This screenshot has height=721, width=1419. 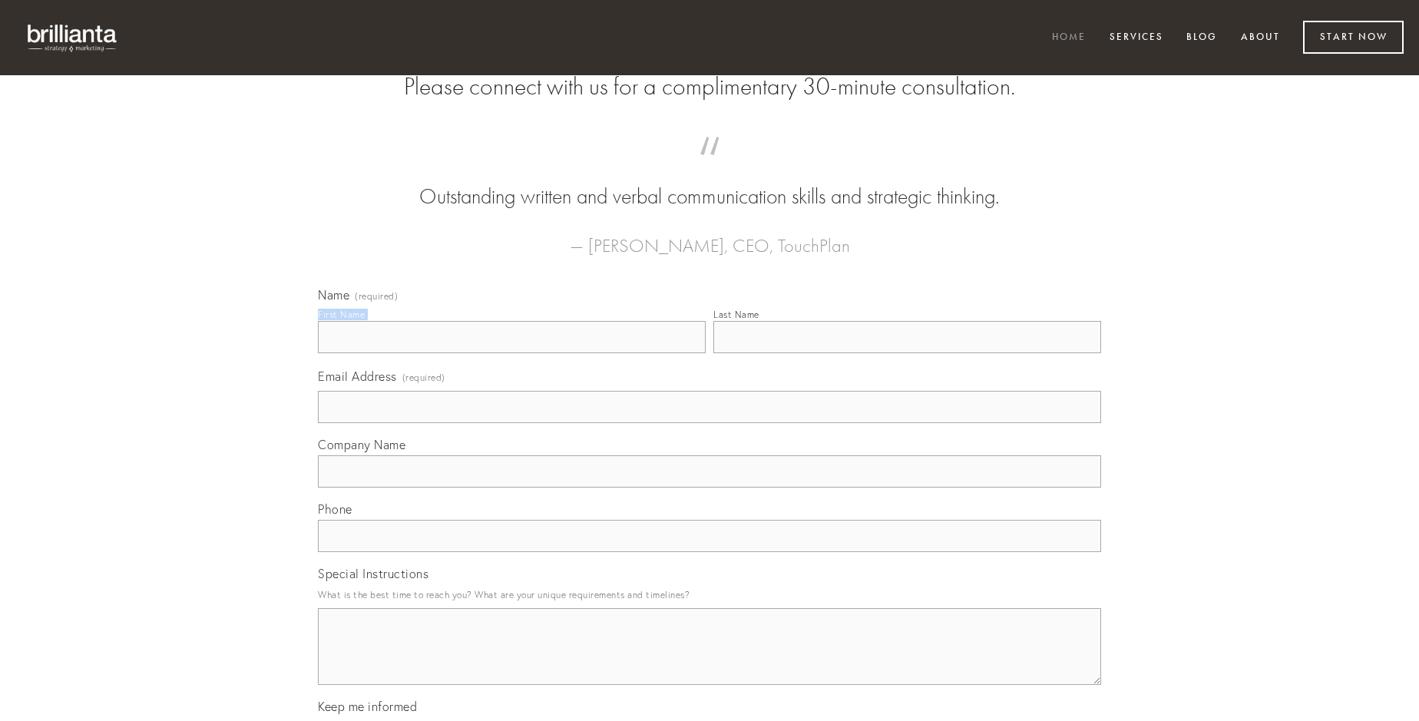 I want to click on h2: Please connect with us for a complimentary 30-minute consultation., so click(x=709, y=87).